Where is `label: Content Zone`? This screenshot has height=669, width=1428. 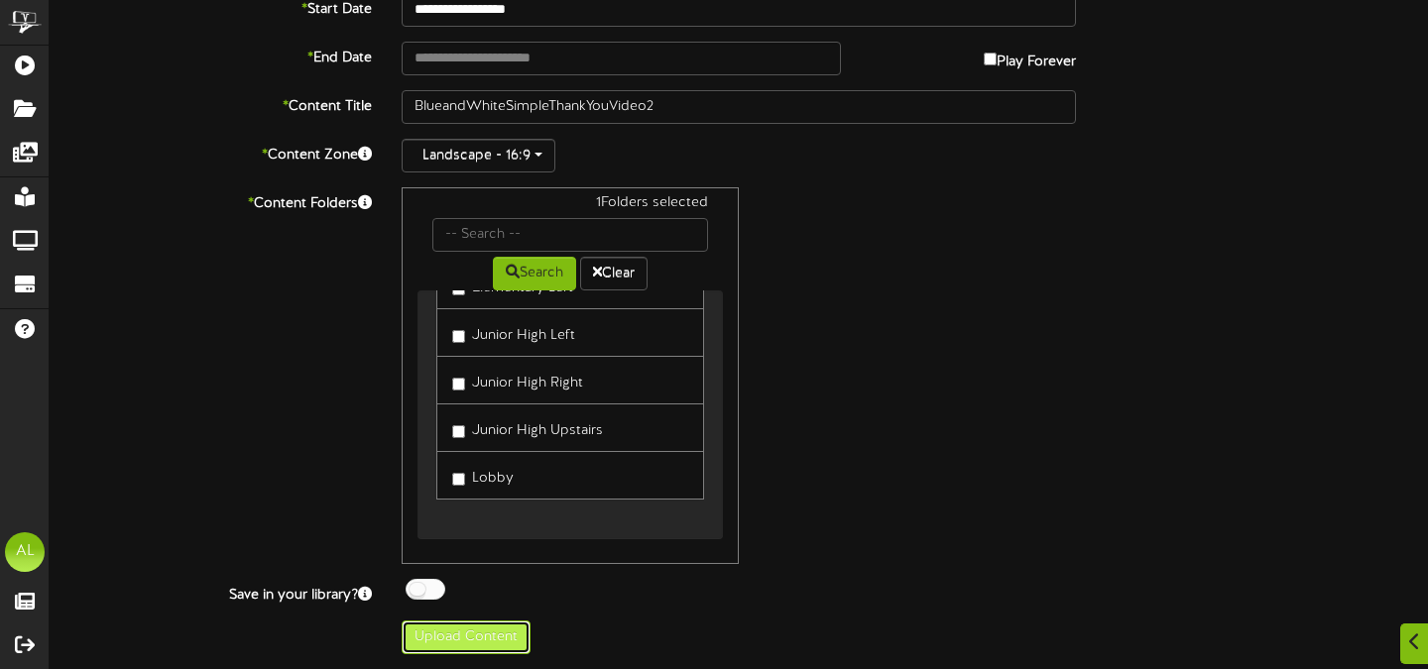
label: Content Zone is located at coordinates (210, 152).